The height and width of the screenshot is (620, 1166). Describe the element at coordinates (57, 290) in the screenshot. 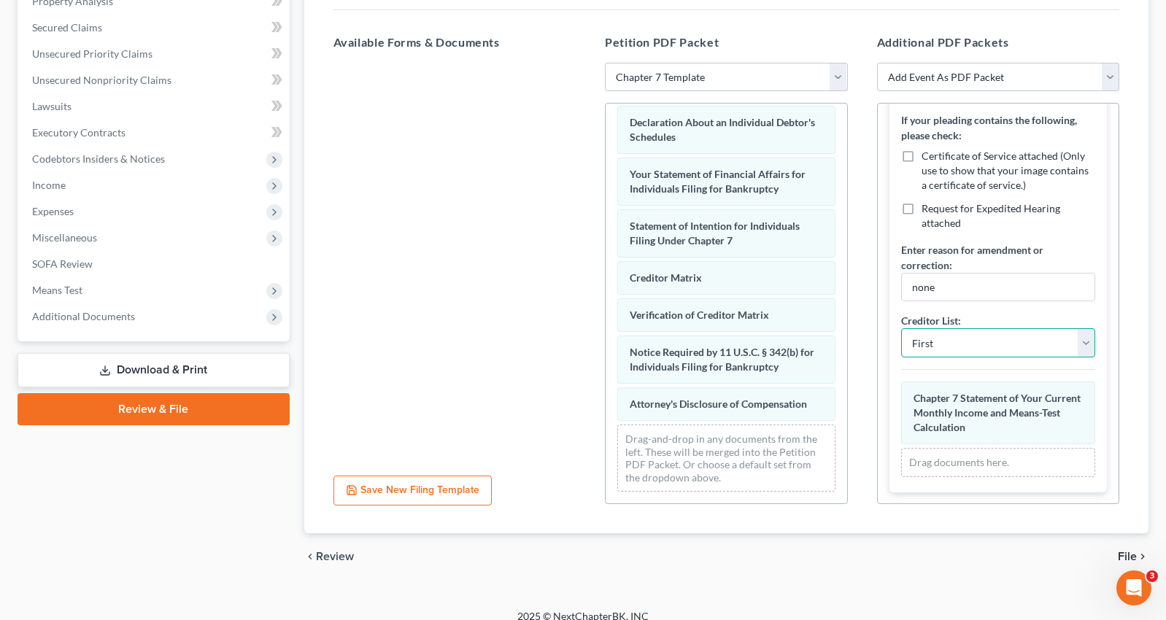

I see `span: Means Test` at that location.